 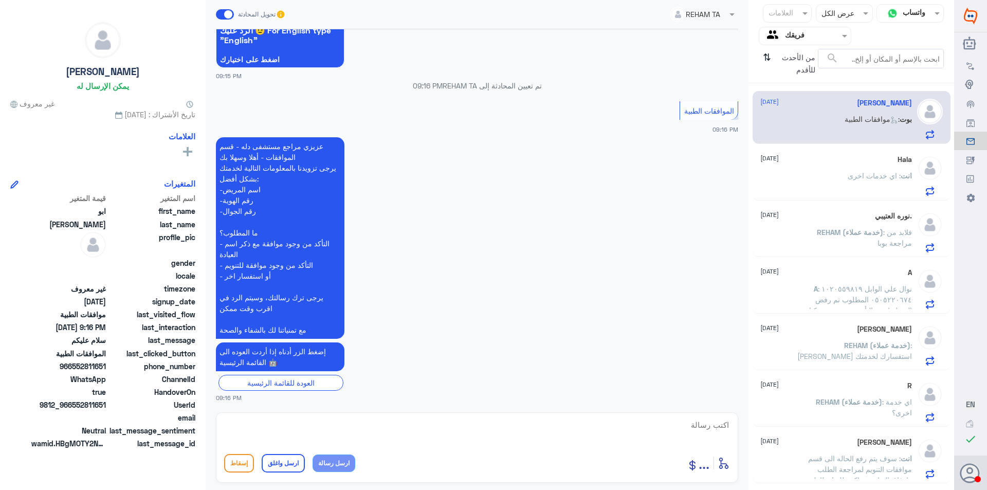 What do you see at coordinates (152, 430) in the screenshot?
I see `span: last_message_sentiment` at bounding box center [152, 430].